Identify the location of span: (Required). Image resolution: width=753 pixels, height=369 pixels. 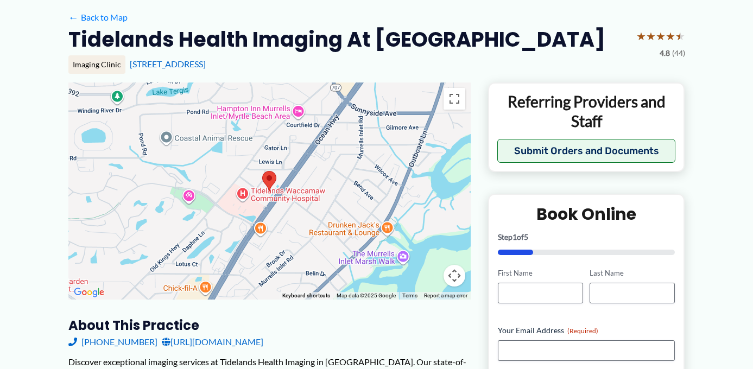
(583, 331).